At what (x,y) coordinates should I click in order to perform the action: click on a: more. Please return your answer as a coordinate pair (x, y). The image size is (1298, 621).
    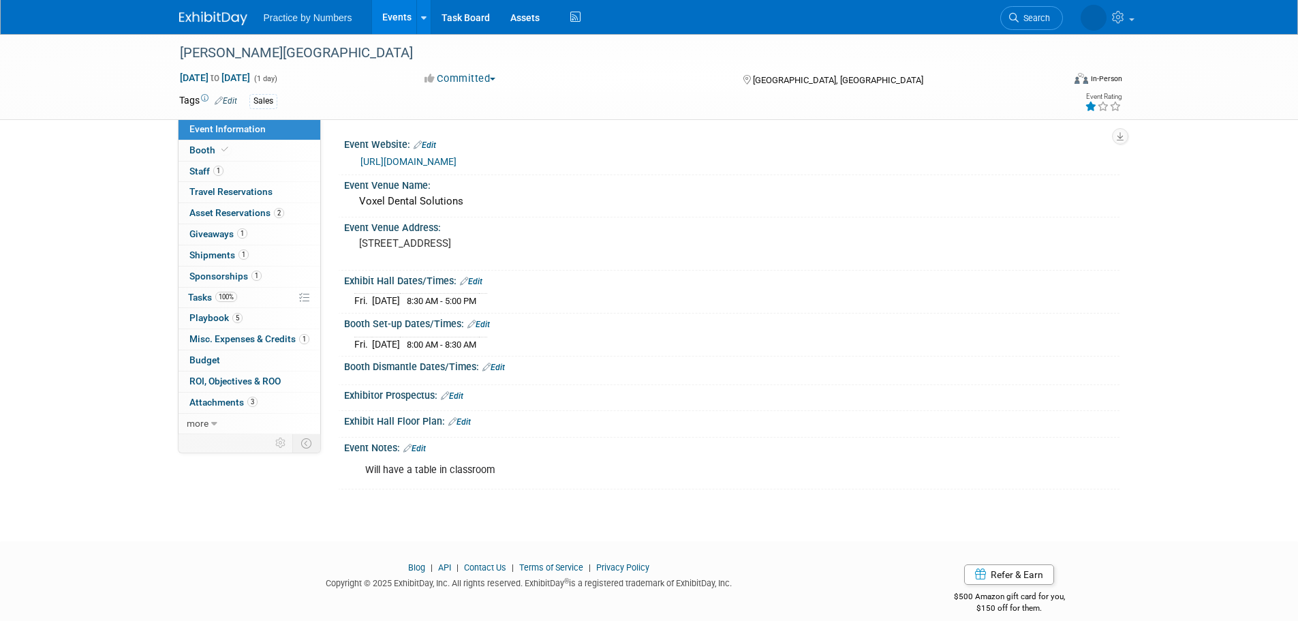
    Looking at the image, I should click on (249, 424).